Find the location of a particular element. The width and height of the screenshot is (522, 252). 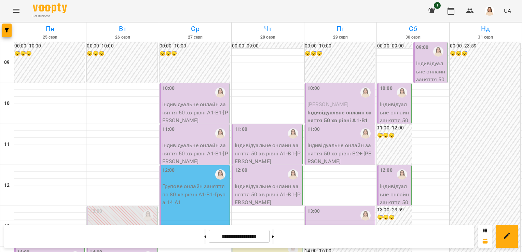

span: UA is located at coordinates (508, 11).